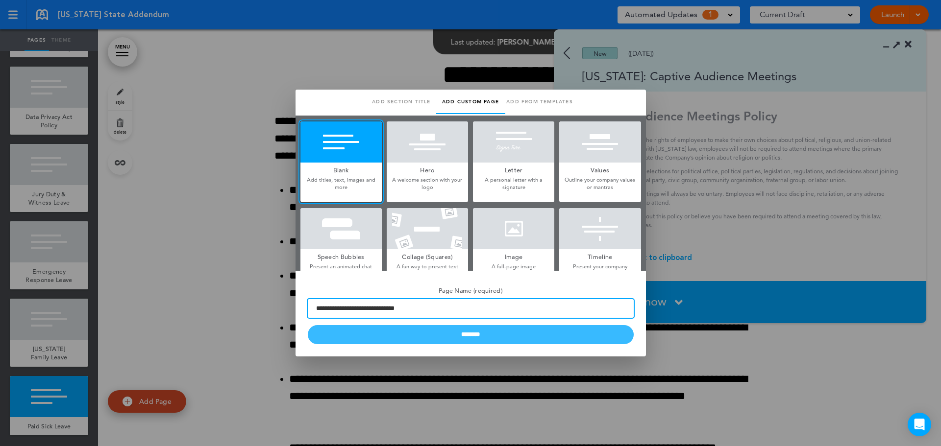 The width and height of the screenshot is (941, 446). I want to click on p: A fun way to present text and photos, so click(427, 270).